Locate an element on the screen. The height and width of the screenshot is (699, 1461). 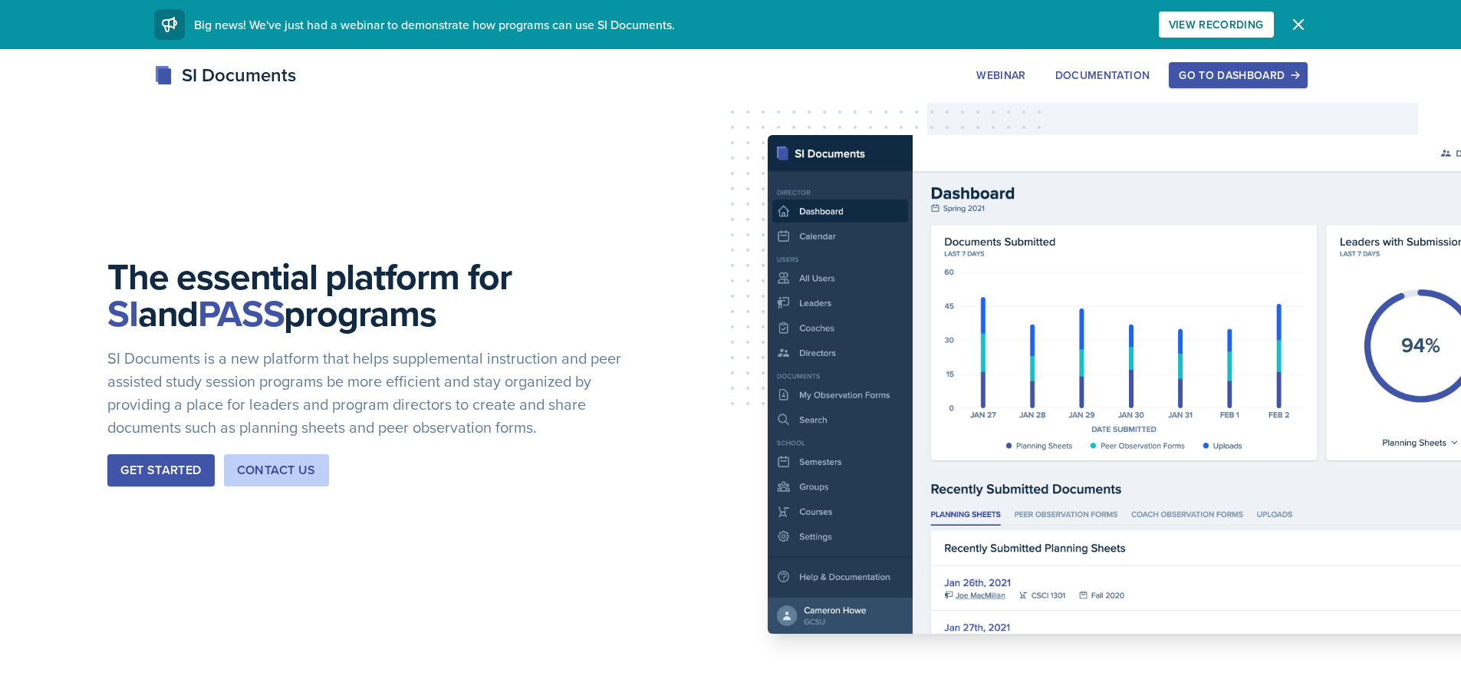
span: Big news! We've just had a webinar to demonstrate how programs can use SI Documents. is located at coordinates (434, 25).